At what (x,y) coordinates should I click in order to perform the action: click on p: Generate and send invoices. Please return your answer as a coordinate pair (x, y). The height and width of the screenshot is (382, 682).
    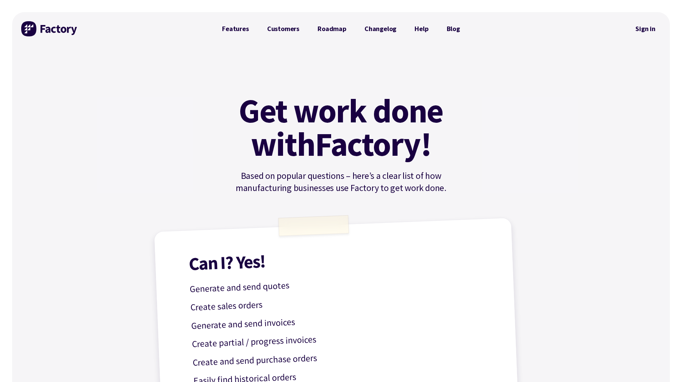
    Looking at the image, I should click on (342, 320).